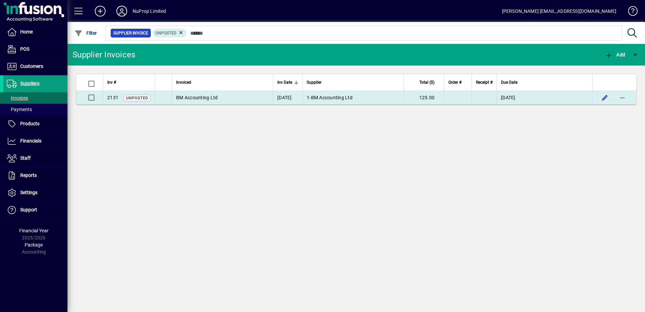  I want to click on button: More options, so click(623, 98).